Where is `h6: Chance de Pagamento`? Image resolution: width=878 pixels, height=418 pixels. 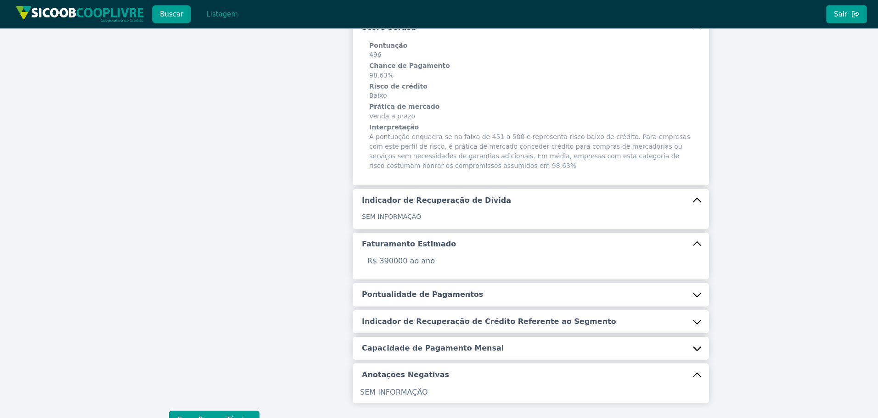 h6: Chance de Pagamento is located at coordinates (531, 66).